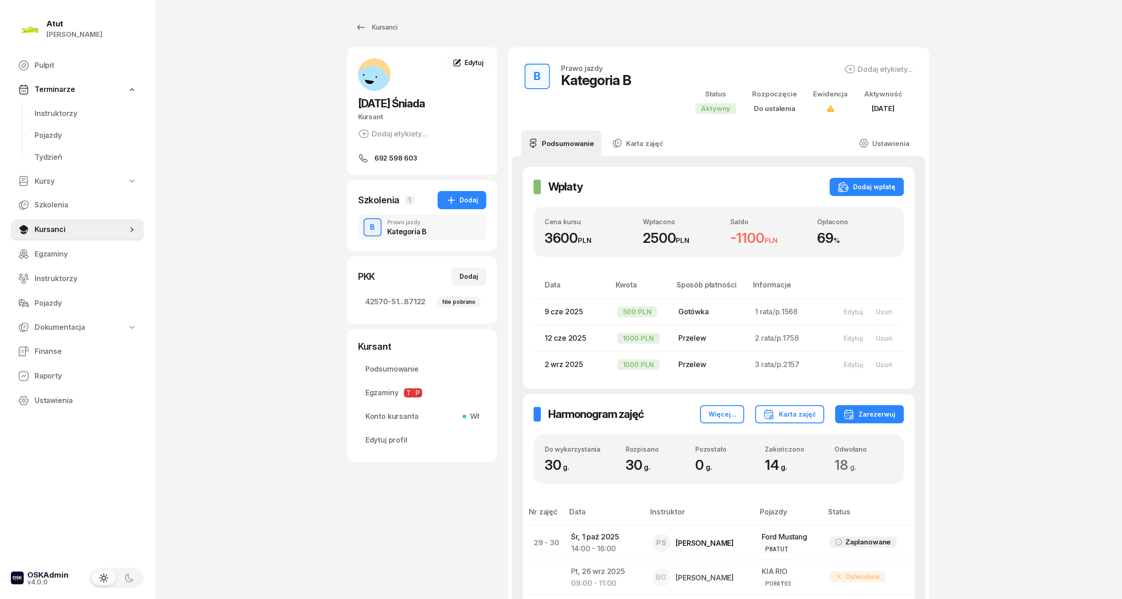 This screenshot has height=599, width=1122. What do you see at coordinates (86, 279) in the screenshot?
I see `span: Instruktorzy` at bounding box center [86, 279].